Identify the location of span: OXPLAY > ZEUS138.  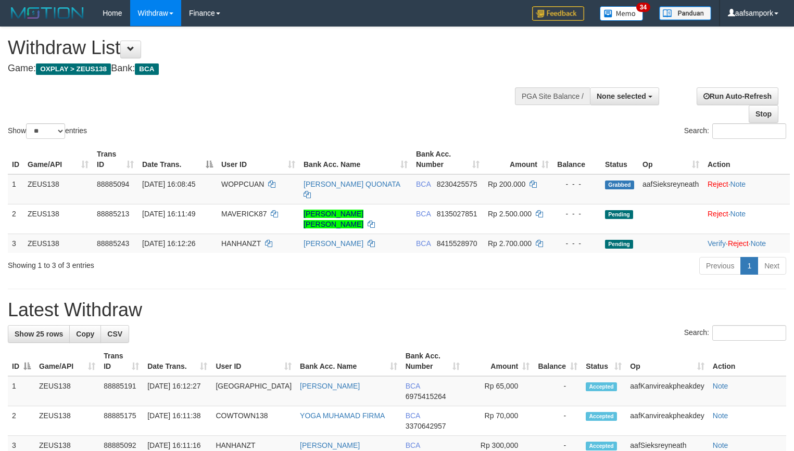
(73, 69).